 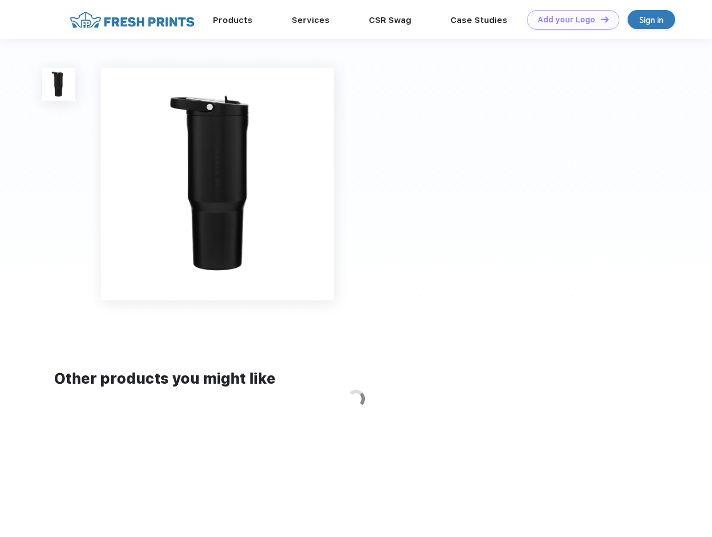 What do you see at coordinates (58, 84) in the screenshot?
I see `img: func=resize&h=100` at bounding box center [58, 84].